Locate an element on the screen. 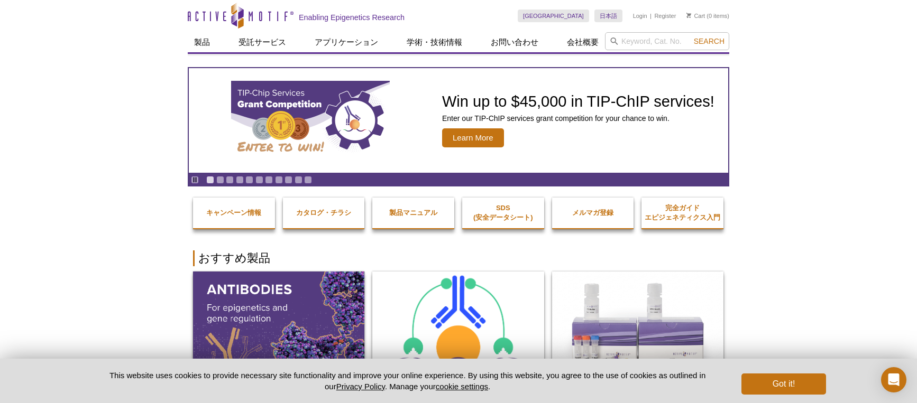  img: TIP-ChIP Services Grant Competition is located at coordinates (310, 121).